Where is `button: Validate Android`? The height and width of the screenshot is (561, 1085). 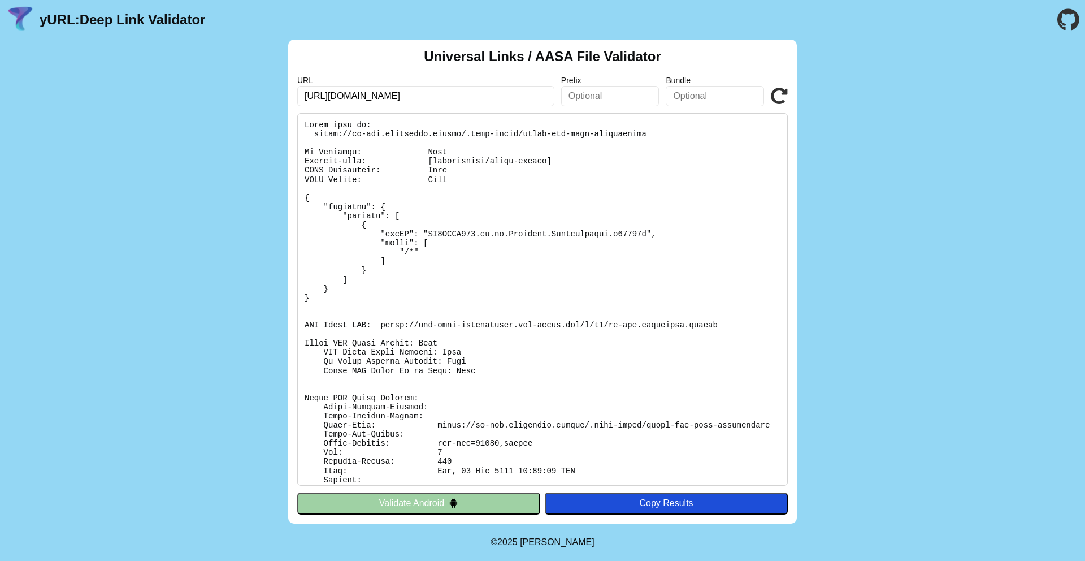
button: Validate Android is located at coordinates (419, 503).